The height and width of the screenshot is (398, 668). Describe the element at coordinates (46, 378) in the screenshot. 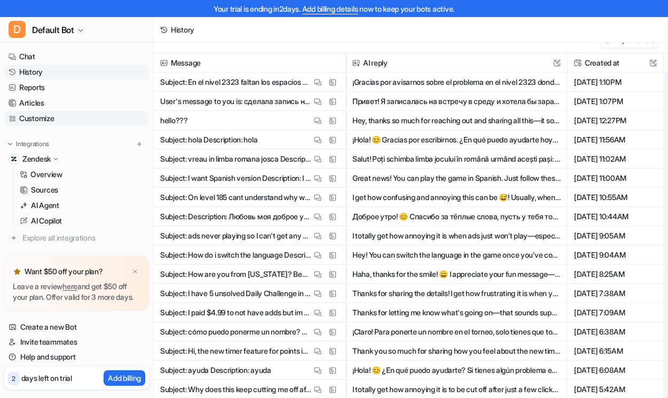

I see `p: days left on trial` at that location.